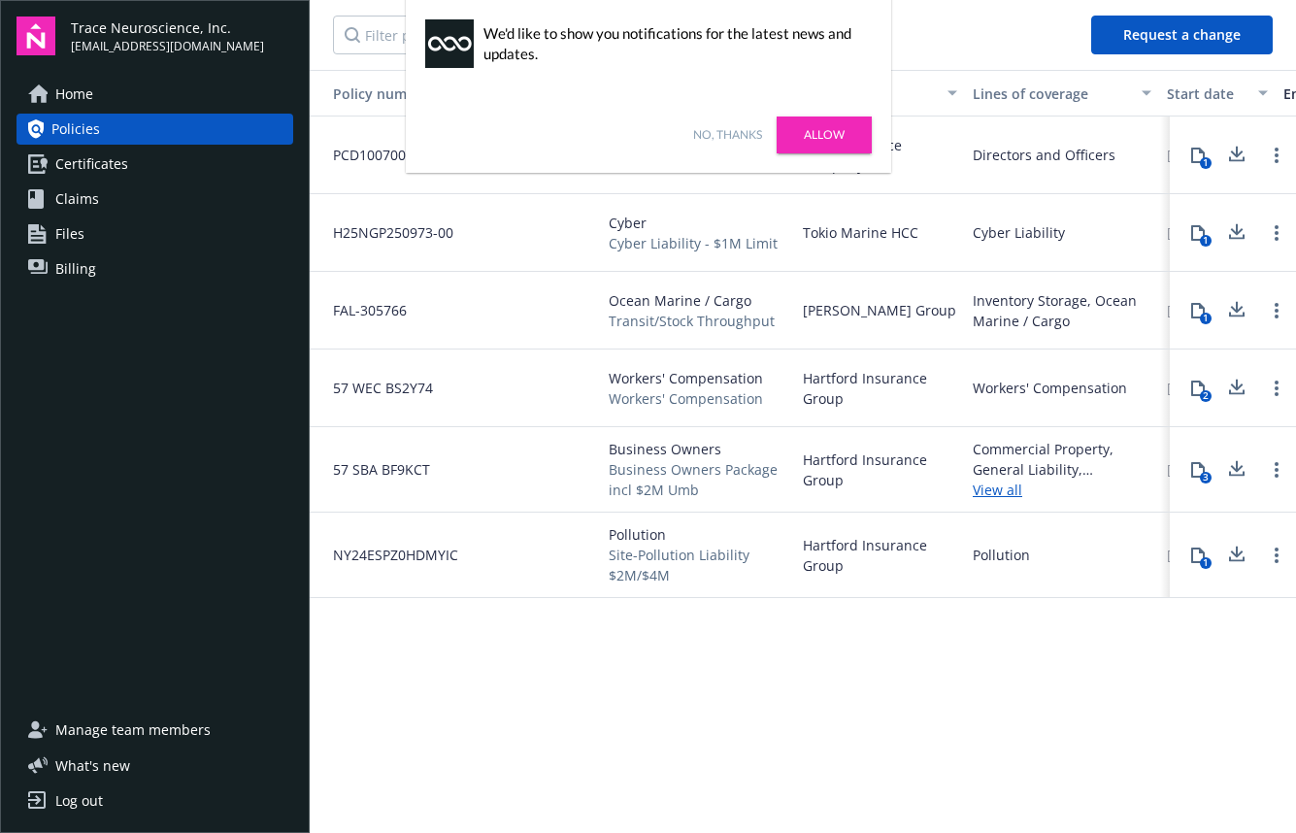  What do you see at coordinates (727, 135) in the screenshot?
I see `a: No, thanks` at bounding box center [727, 135].